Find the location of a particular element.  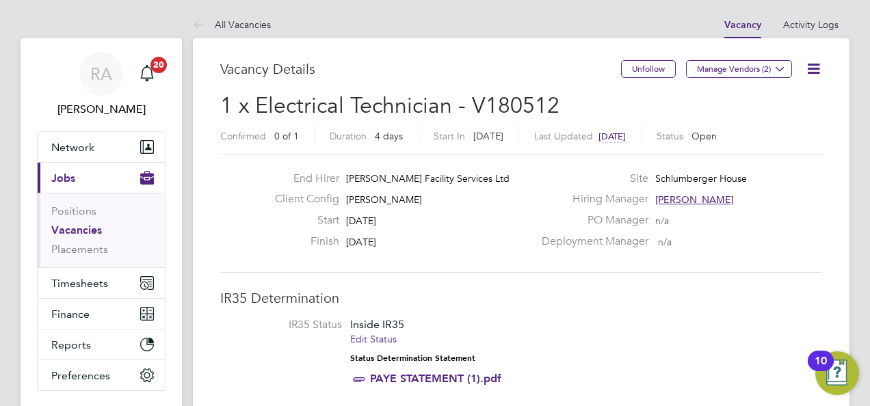

span: Schlumberger House is located at coordinates (701, 179).